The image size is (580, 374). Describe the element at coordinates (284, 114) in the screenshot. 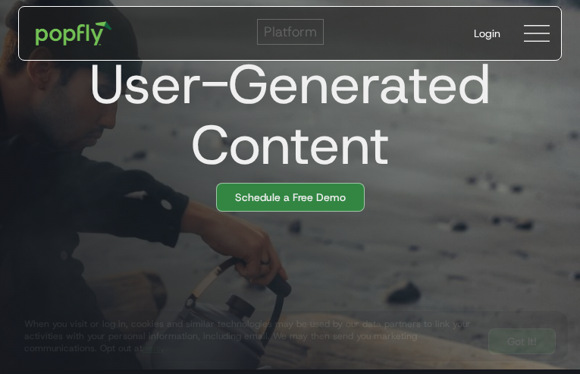

I see `h1: User-Generated Content` at that location.